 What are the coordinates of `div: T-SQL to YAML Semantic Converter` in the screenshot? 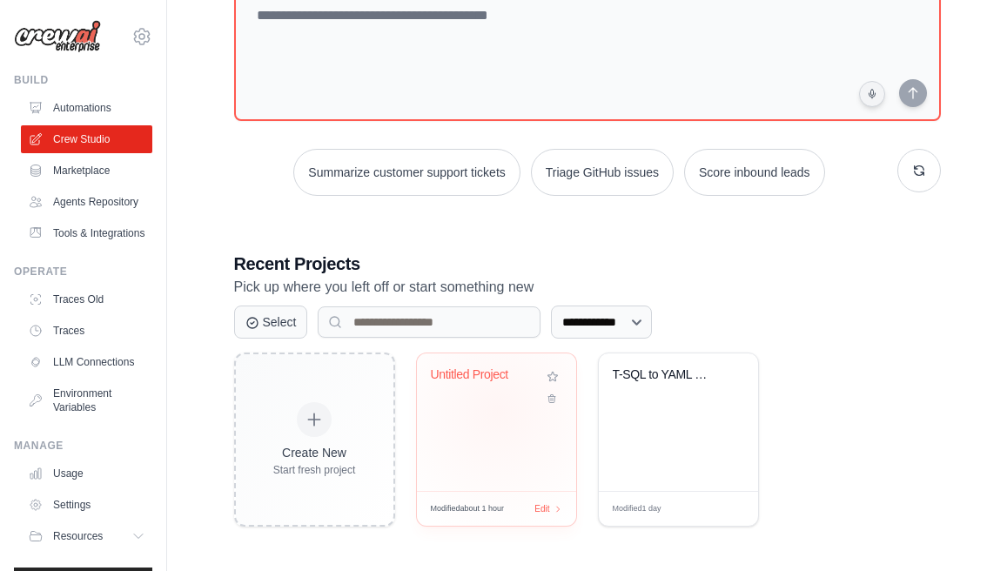 It's located at (665, 375).